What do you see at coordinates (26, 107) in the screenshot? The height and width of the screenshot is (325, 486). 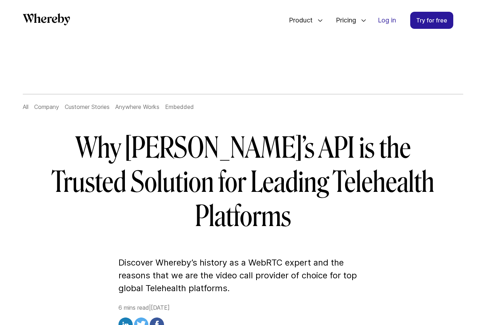 I see `a: All` at bounding box center [26, 107].